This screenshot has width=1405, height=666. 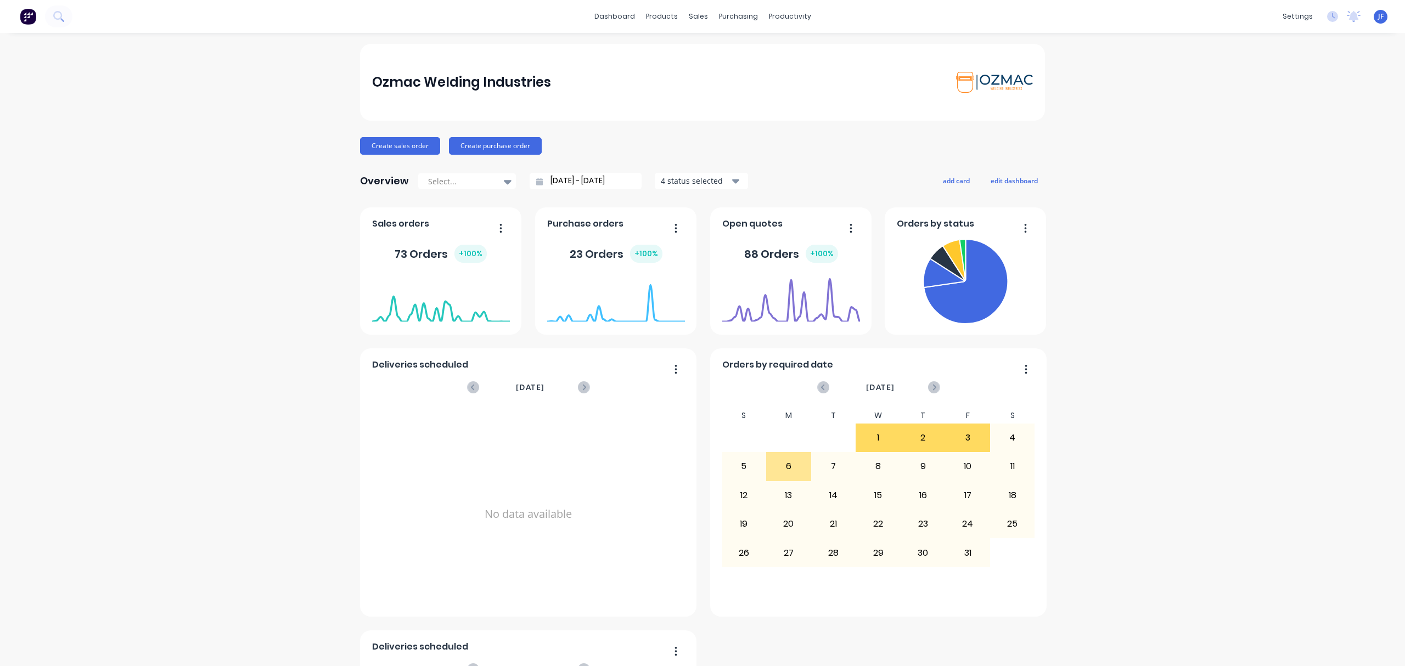 I want to click on div: 13, so click(x=788, y=495).